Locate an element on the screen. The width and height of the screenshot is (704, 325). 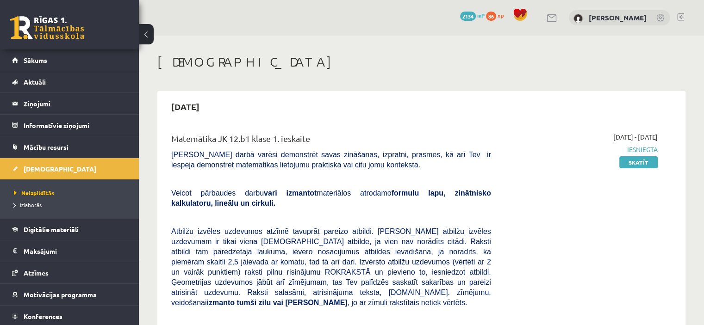
span: Mācību resursi is located at coordinates (46, 147).